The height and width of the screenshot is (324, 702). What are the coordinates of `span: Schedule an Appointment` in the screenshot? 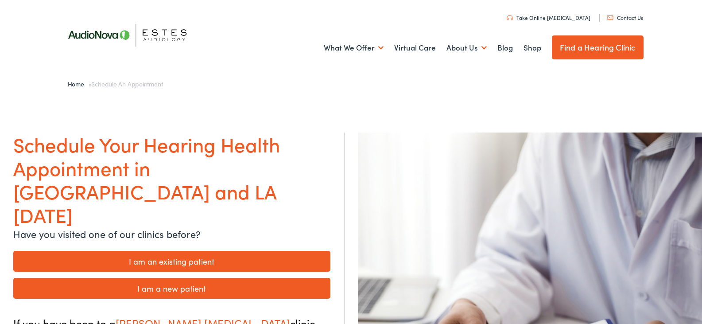 It's located at (127, 84).